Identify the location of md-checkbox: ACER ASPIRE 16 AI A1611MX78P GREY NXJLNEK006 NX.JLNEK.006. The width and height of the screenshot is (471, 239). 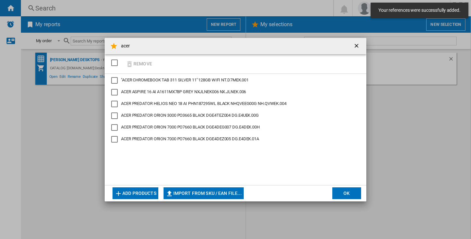
(233, 92).